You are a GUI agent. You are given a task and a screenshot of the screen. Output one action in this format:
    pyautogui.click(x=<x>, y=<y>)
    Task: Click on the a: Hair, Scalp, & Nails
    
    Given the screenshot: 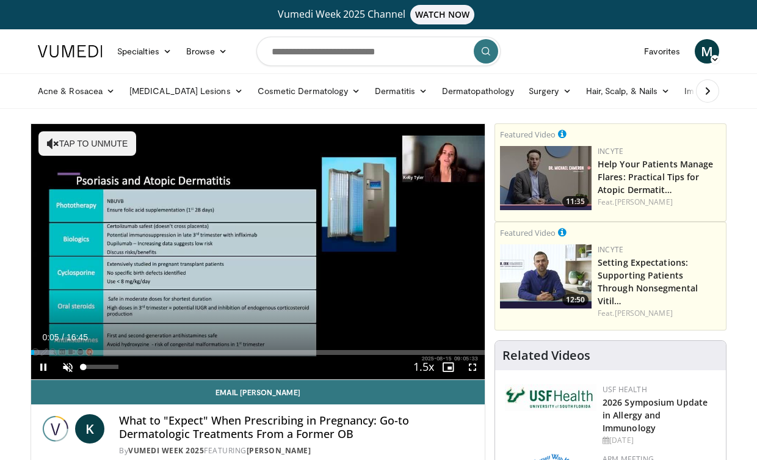 What is the action you would take?
    pyautogui.click(x=628, y=91)
    